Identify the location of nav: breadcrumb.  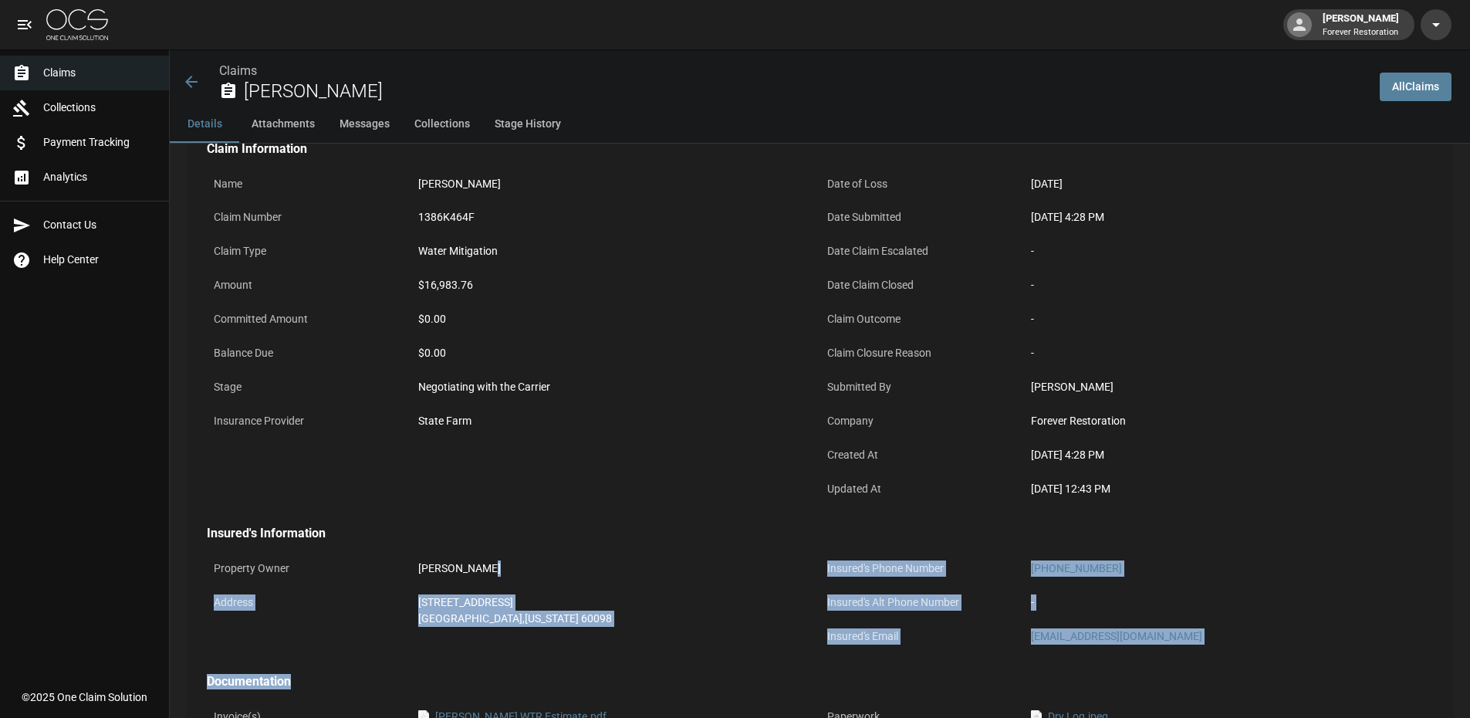
(793, 71).